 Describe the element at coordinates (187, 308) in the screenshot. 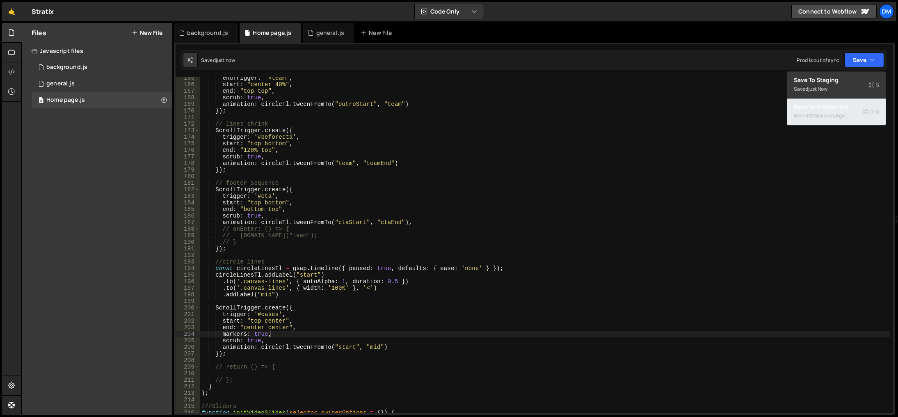

I see `div: 200` at that location.